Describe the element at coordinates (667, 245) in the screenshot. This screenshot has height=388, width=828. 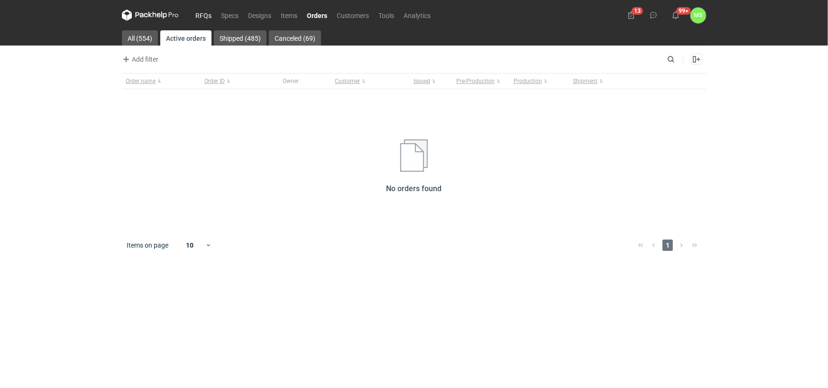
I see `span: 1` at that location.